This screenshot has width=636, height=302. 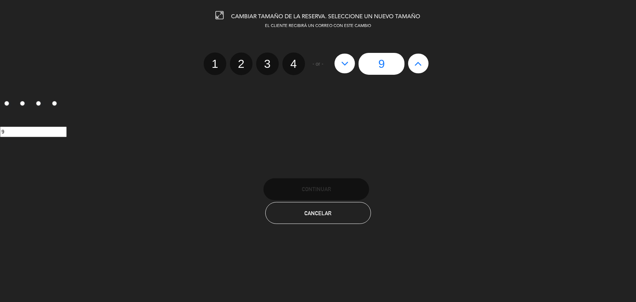 What do you see at coordinates (215, 64) in the screenshot?
I see `label: 1` at bounding box center [215, 64].